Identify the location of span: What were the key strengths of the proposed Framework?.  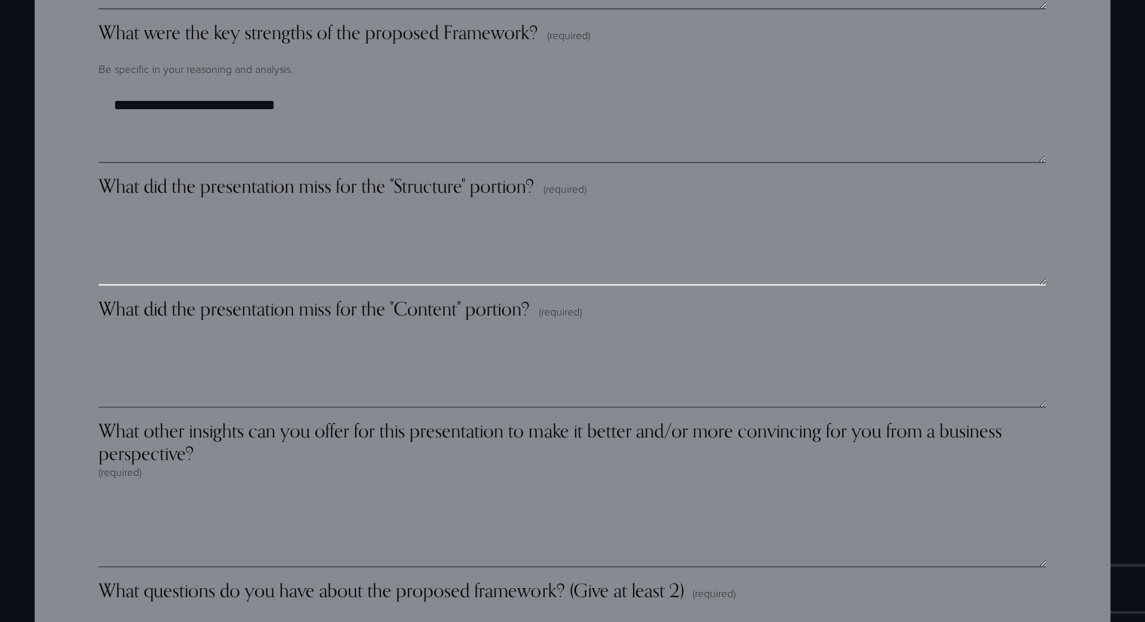
(318, 32).